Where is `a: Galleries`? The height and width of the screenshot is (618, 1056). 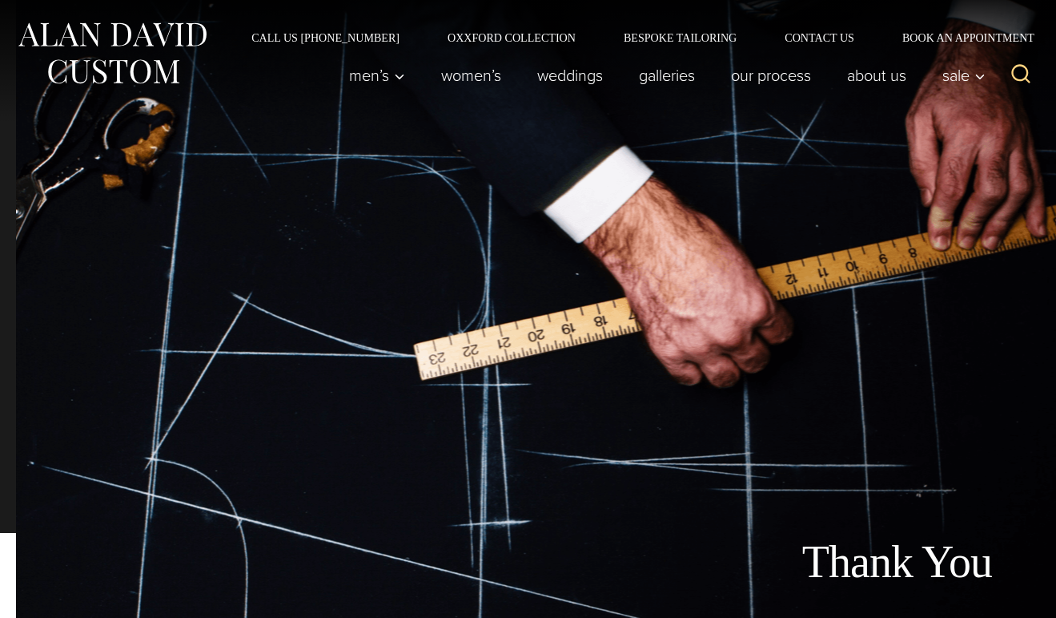
a: Galleries is located at coordinates (667, 75).